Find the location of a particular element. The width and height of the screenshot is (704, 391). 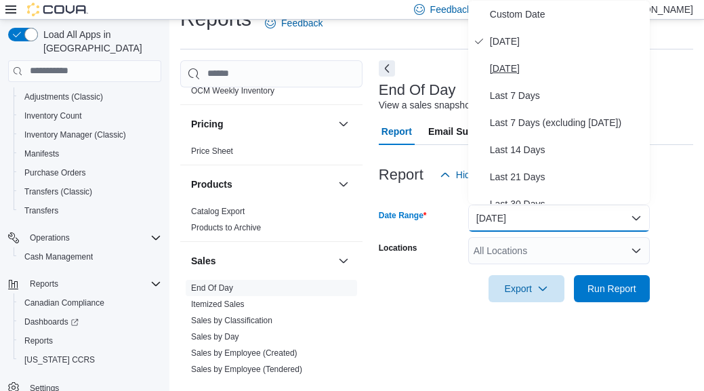

a: Feedback is located at coordinates (293, 23).